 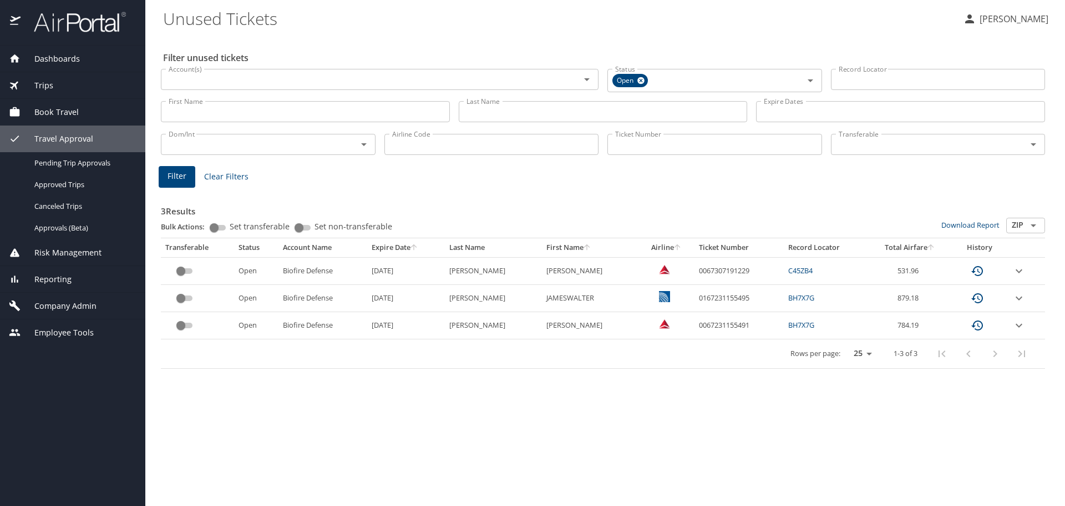 I want to click on th: Account Name, so click(x=323, y=248).